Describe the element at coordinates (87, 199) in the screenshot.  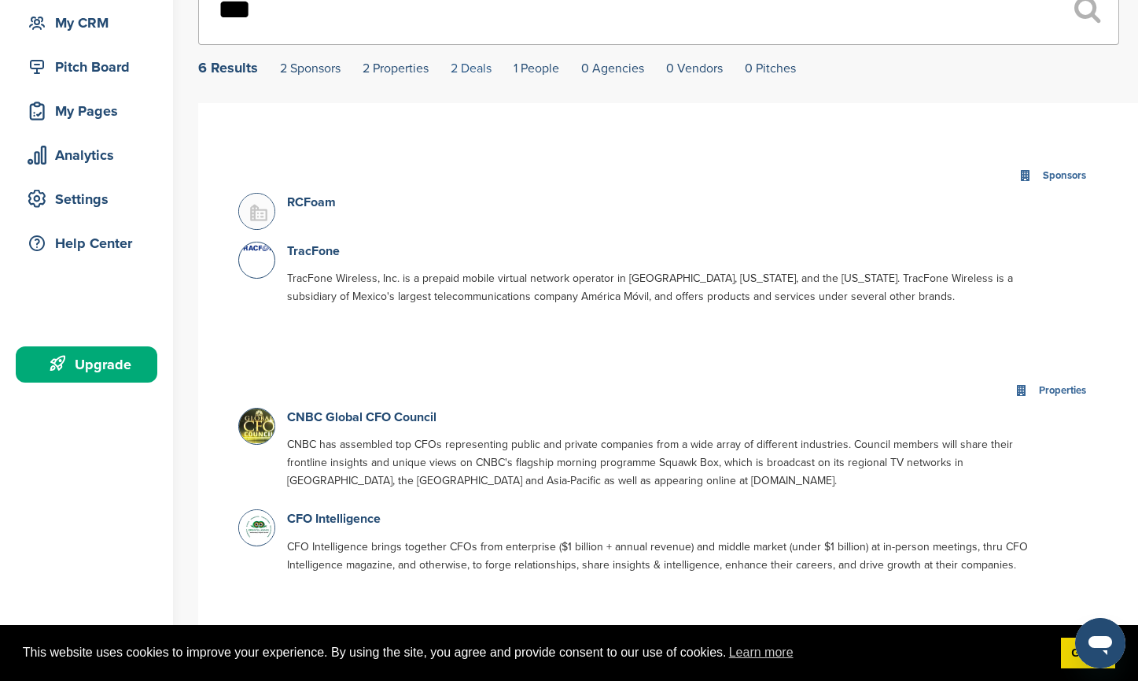
I see `a: Settings` at that location.